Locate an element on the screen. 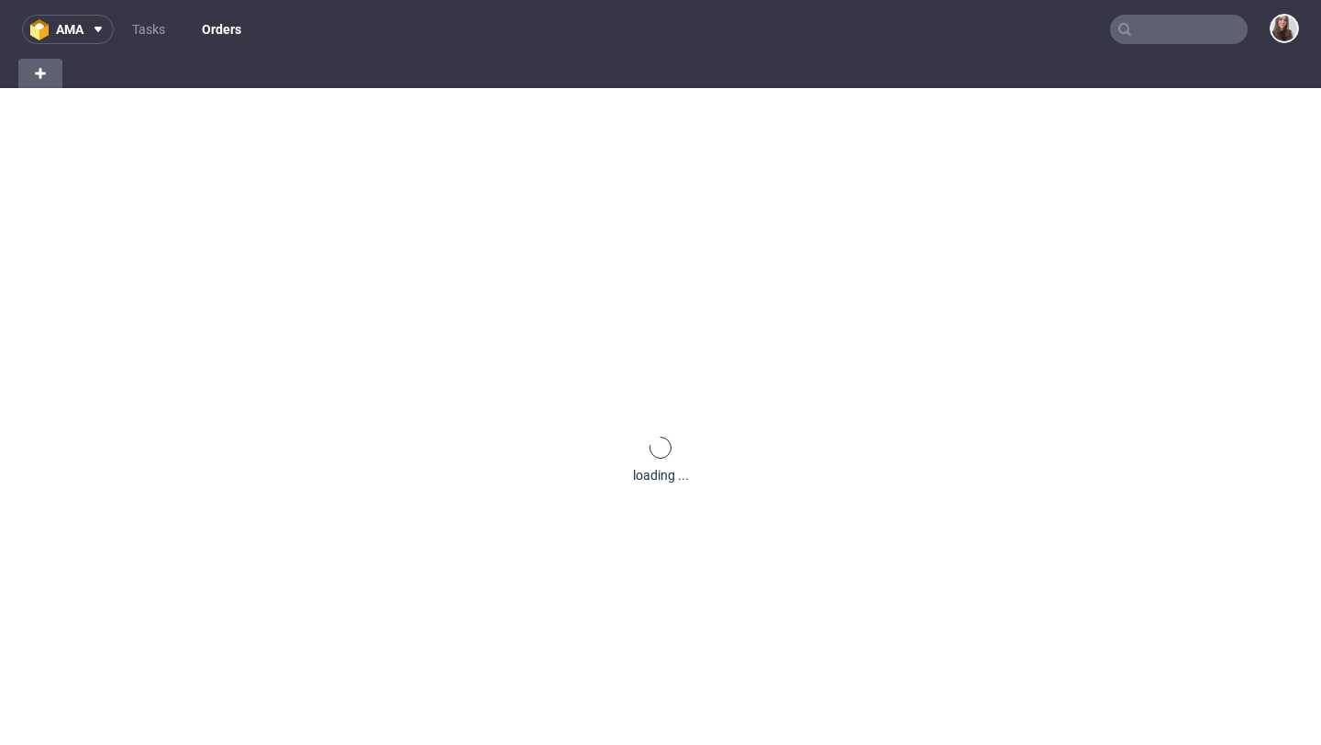 The image size is (1321, 745). button: ama is located at coordinates (68, 29).